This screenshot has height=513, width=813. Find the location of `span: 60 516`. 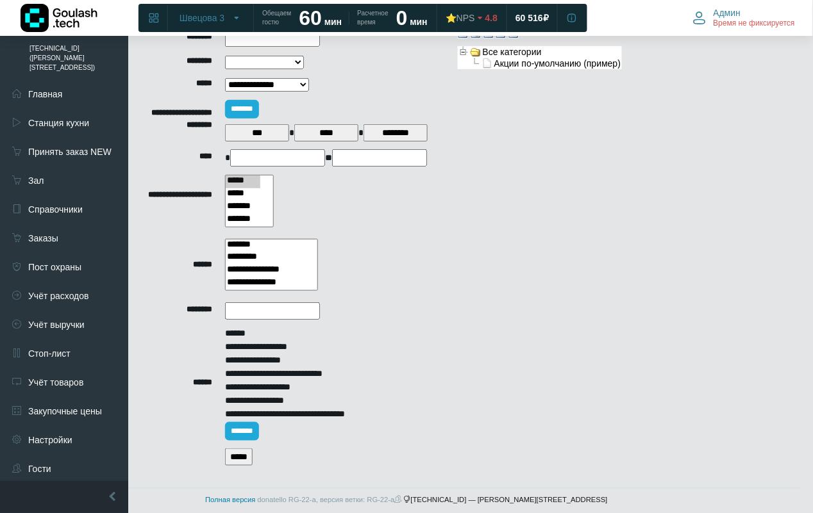

span: 60 516 is located at coordinates (529, 18).